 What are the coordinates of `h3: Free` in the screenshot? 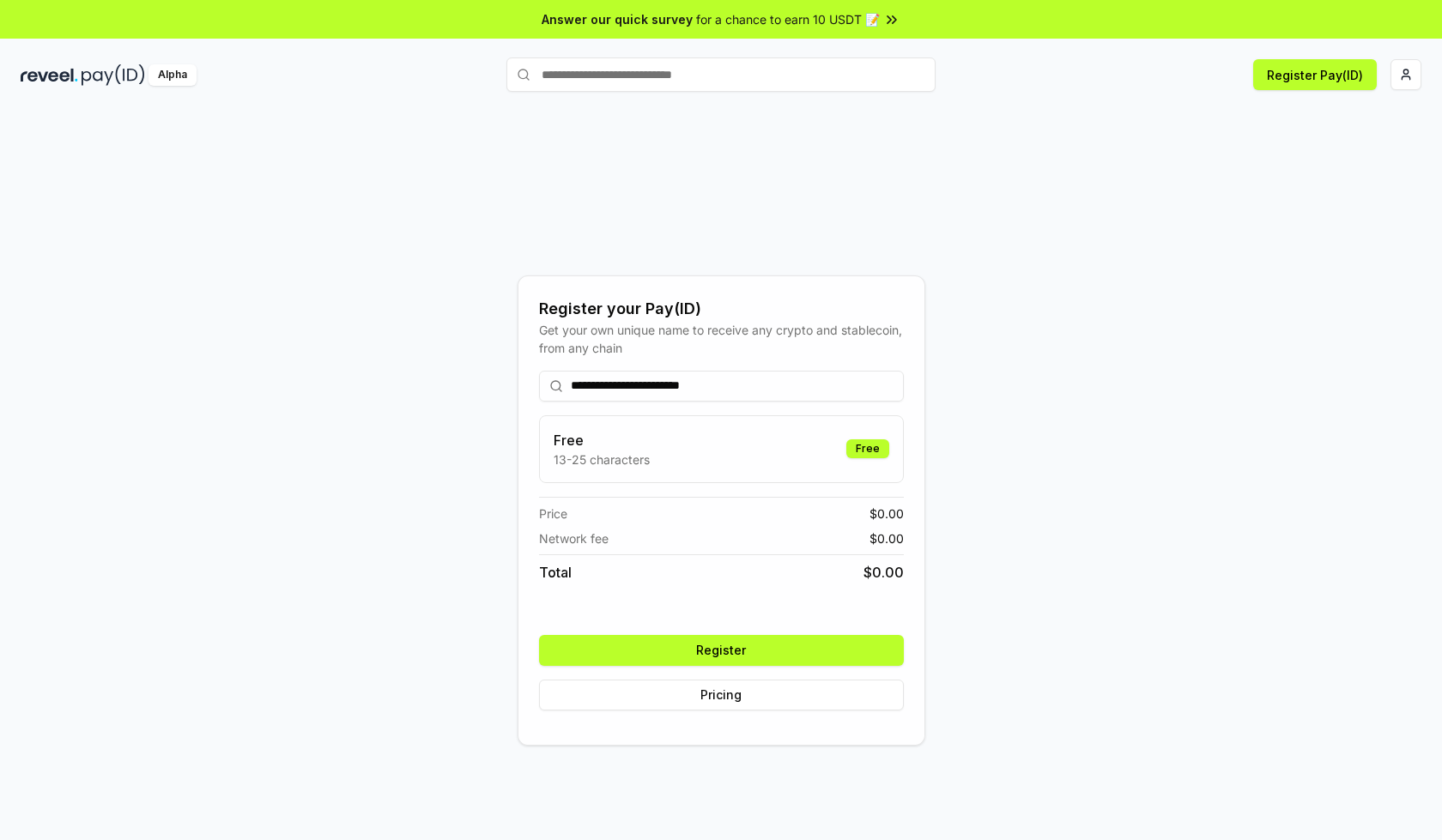 It's located at (602, 440).